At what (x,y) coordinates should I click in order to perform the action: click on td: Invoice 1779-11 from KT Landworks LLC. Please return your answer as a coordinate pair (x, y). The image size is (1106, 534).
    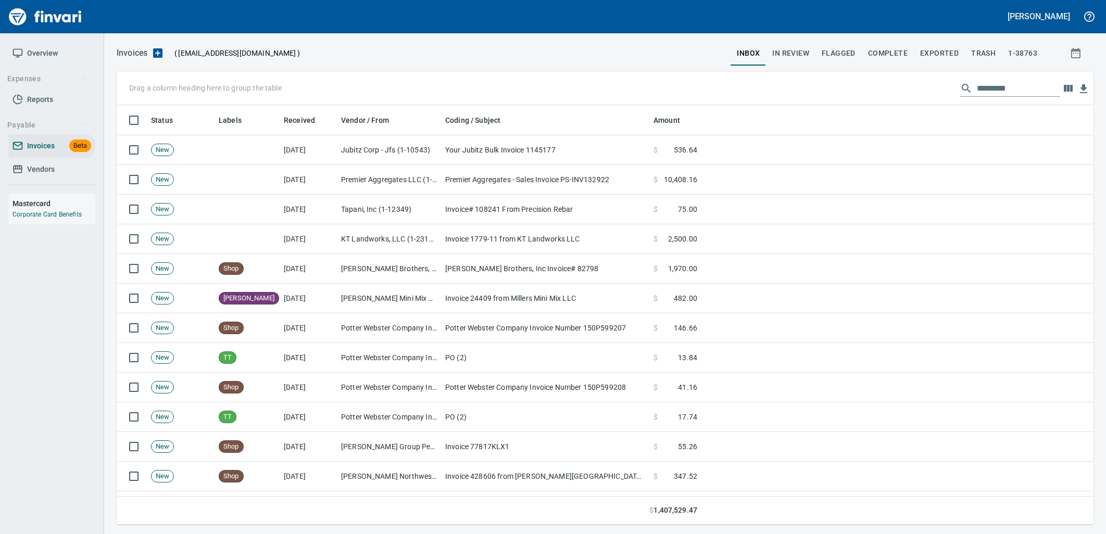
    Looking at the image, I should click on (545, 239).